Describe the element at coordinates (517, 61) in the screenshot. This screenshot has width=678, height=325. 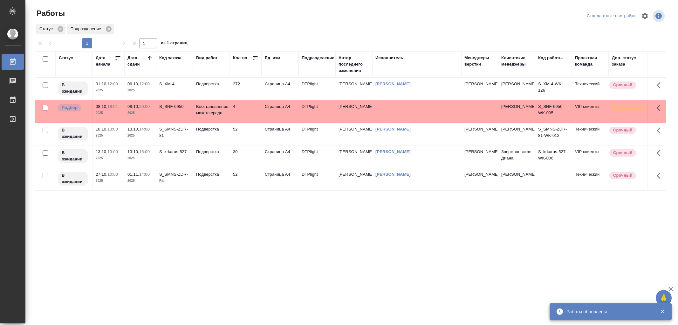
I see `div: Клиентские менеджеры` at that location.